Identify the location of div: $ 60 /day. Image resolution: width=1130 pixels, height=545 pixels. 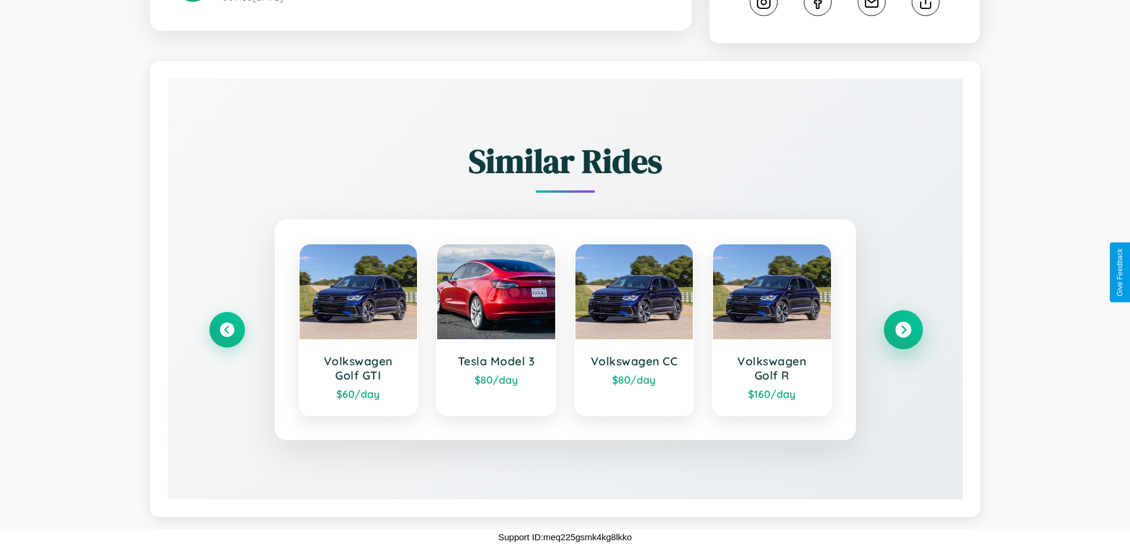
(358, 394).